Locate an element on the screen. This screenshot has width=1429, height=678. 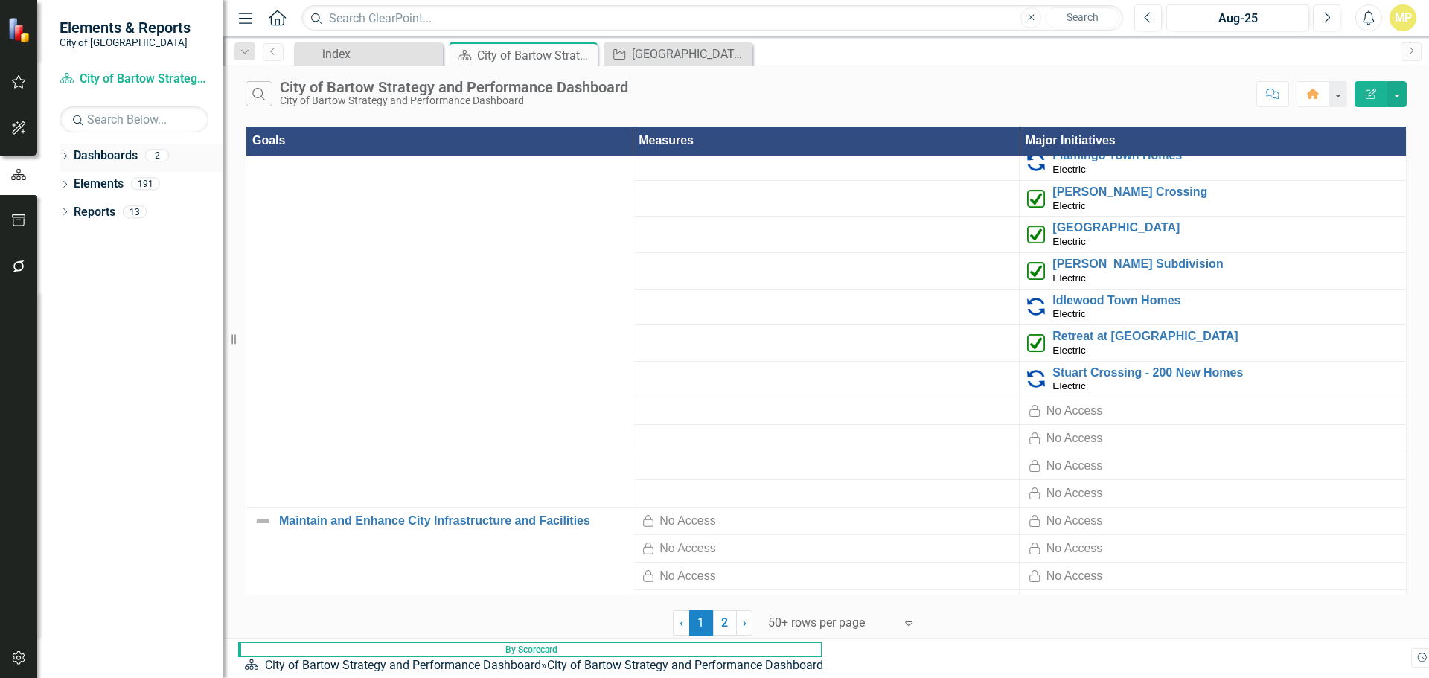
span: 1 is located at coordinates (701, 623).